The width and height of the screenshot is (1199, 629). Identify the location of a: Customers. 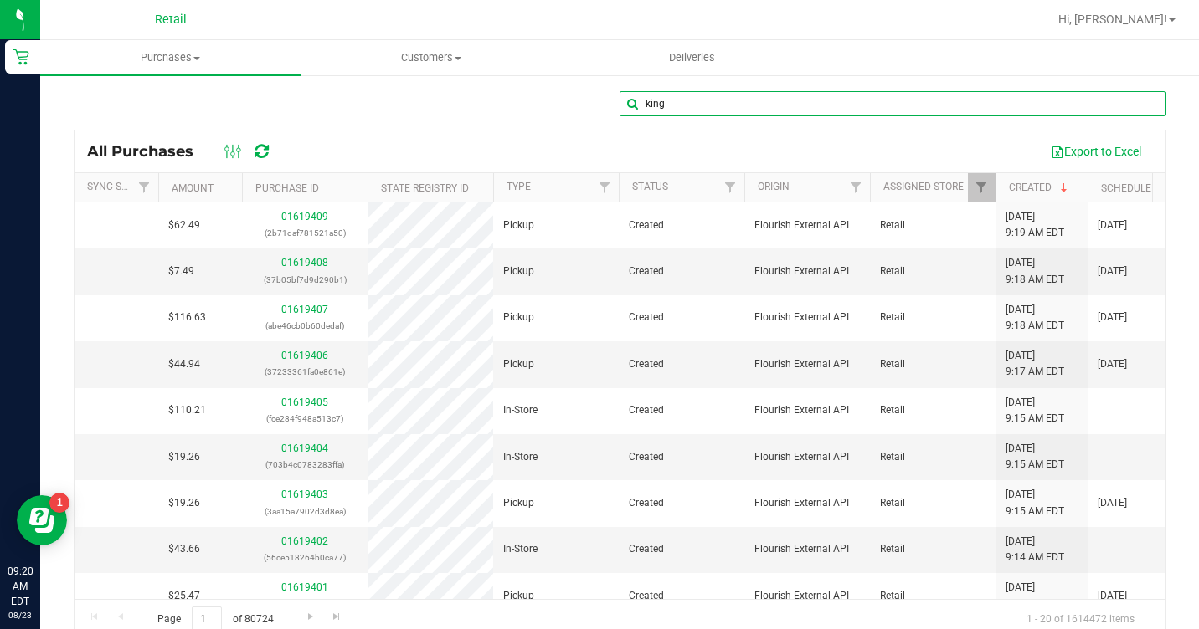
(430, 58).